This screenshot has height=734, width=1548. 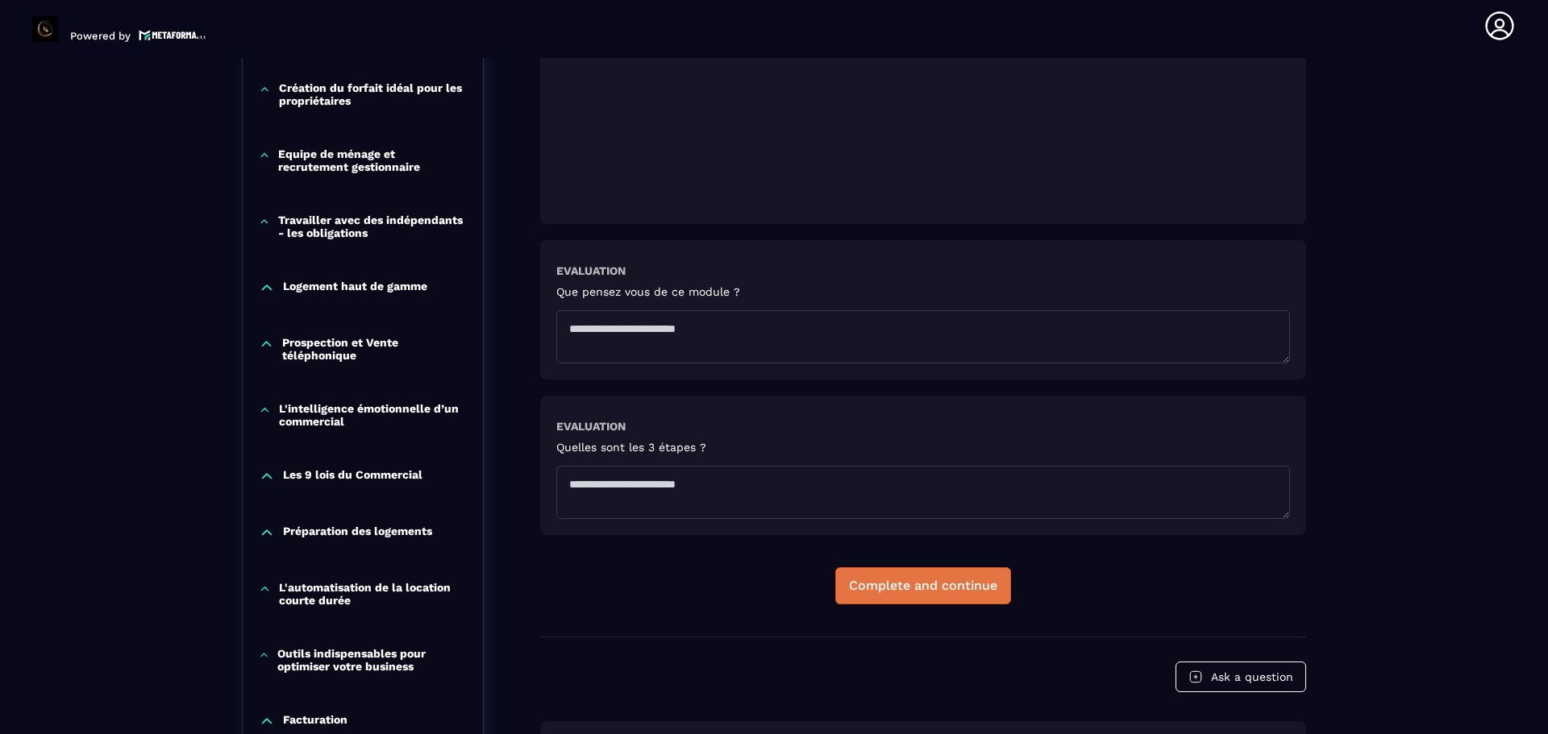 What do you see at coordinates (372, 415) in the screenshot?
I see `p: L'intelligence émotionnelle d’un commercial` at bounding box center [372, 415].